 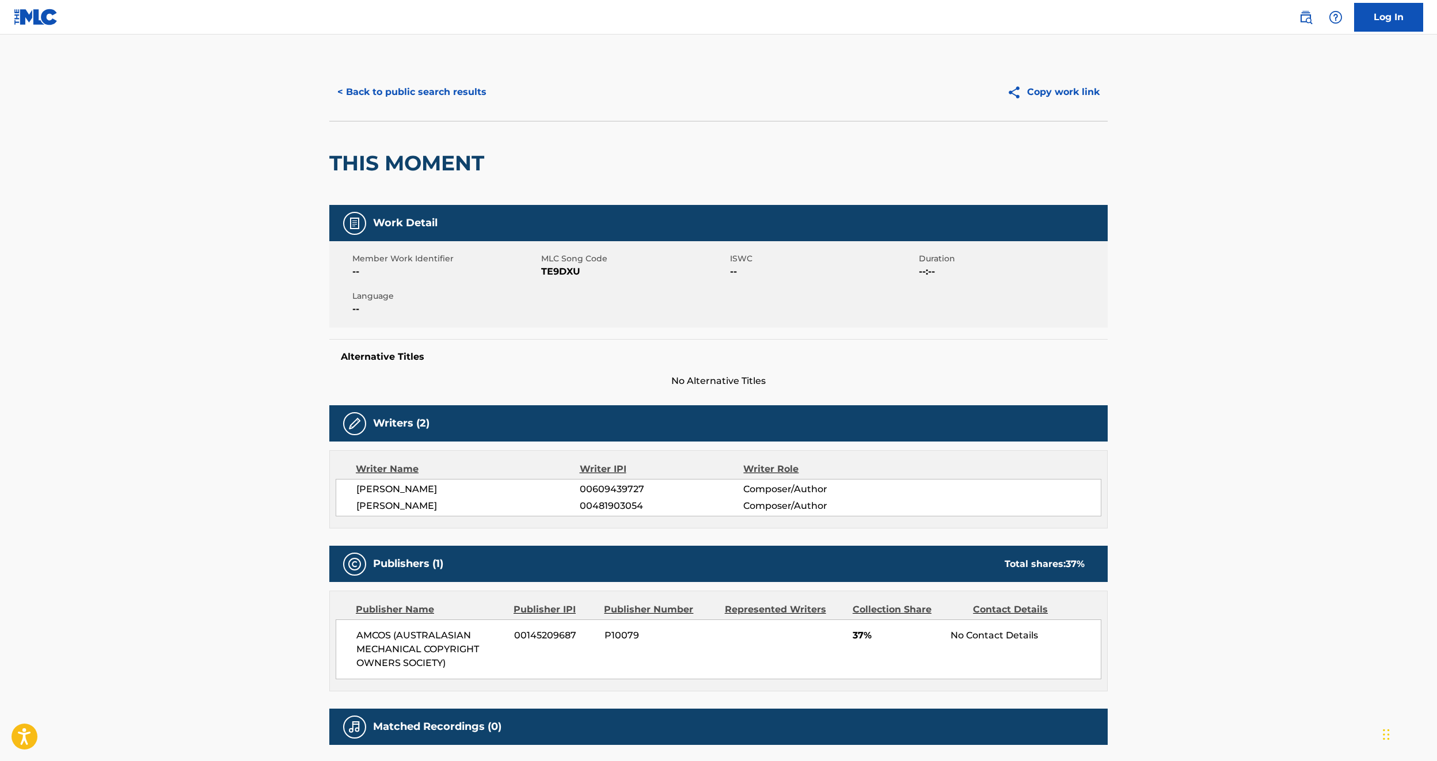 I want to click on h5: Work Detail, so click(x=405, y=223).